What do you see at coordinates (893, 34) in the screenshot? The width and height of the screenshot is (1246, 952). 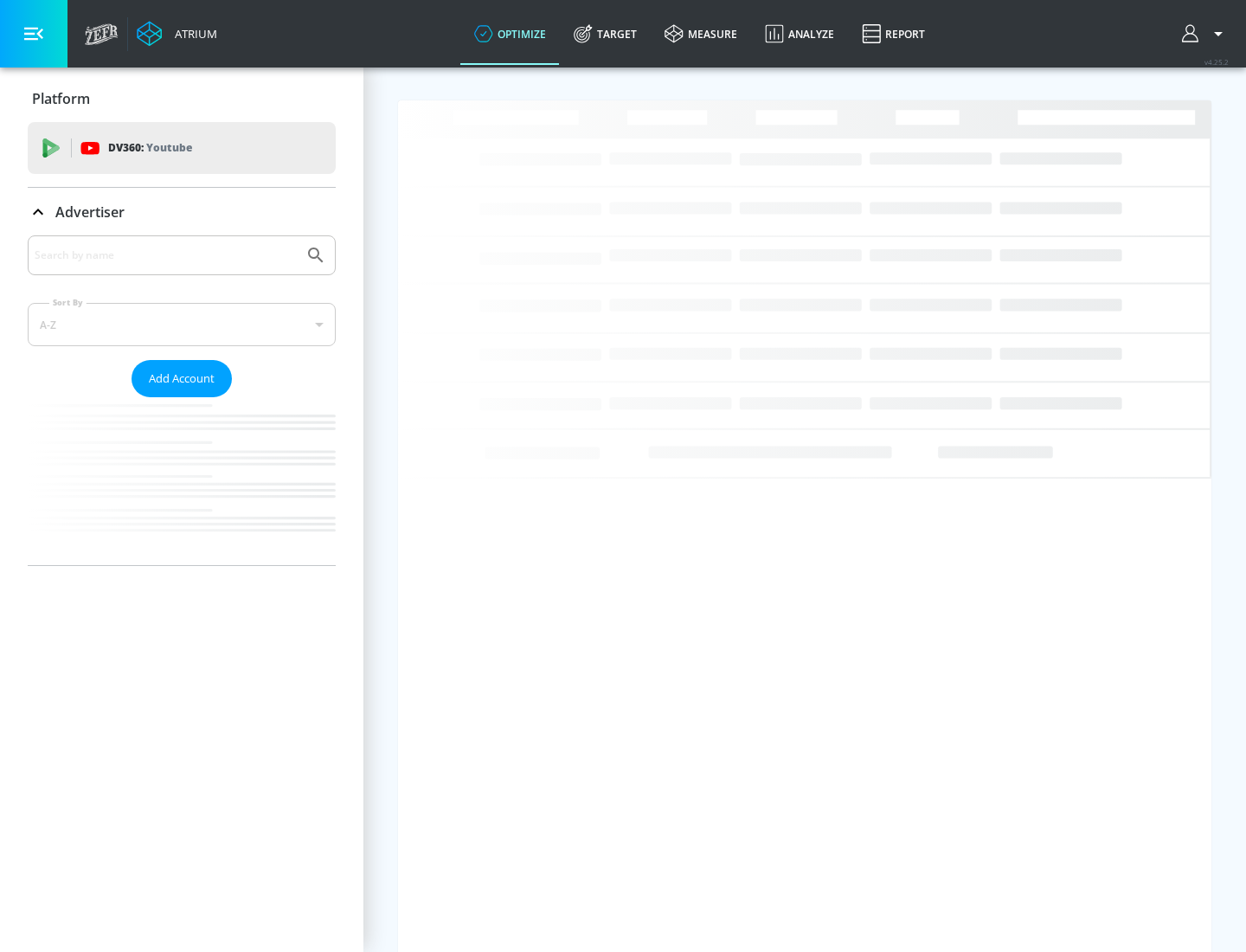 I see `a: Report` at bounding box center [893, 34].